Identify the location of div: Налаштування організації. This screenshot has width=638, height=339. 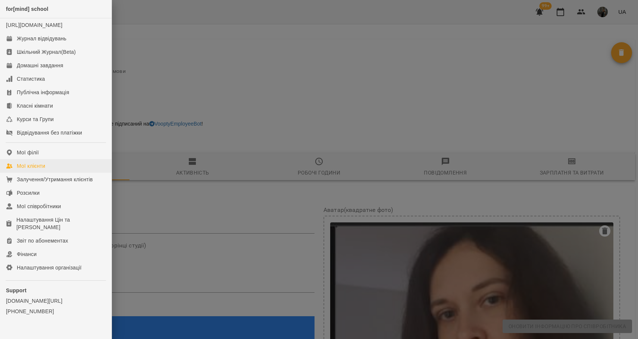
(49, 267).